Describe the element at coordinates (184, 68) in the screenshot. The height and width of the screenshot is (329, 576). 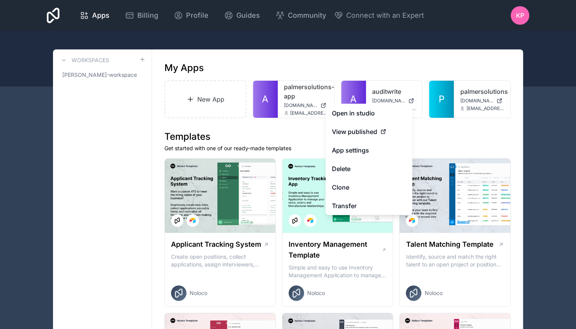
I see `h1: My Apps` at that location.